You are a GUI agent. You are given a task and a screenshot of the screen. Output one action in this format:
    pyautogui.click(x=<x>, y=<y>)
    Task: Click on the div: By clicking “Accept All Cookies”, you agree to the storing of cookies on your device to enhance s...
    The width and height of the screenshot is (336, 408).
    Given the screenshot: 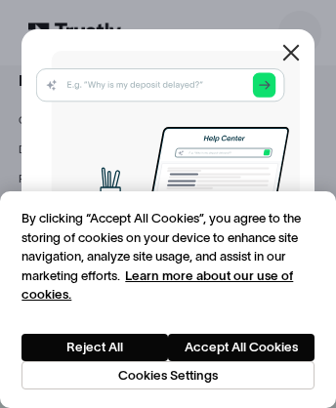 What is the action you would take?
    pyautogui.click(x=167, y=257)
    